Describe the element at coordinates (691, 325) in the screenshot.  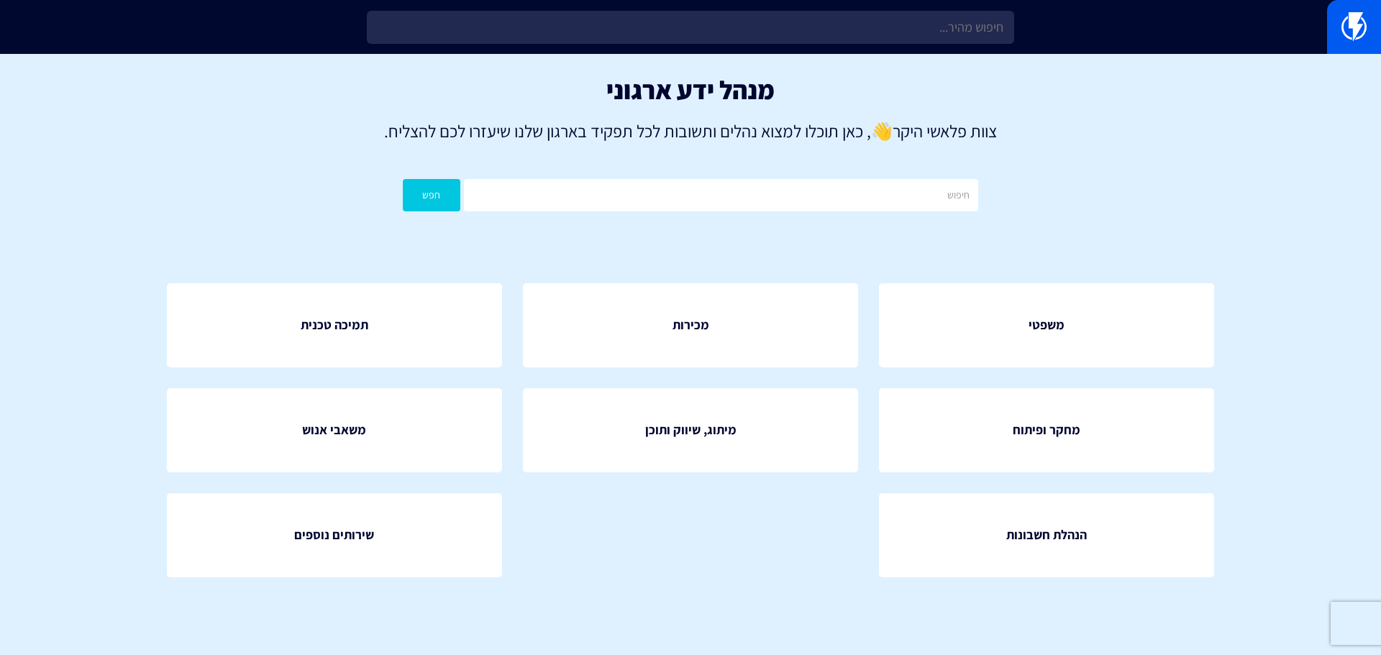
I see `span: מכירות` at that location.